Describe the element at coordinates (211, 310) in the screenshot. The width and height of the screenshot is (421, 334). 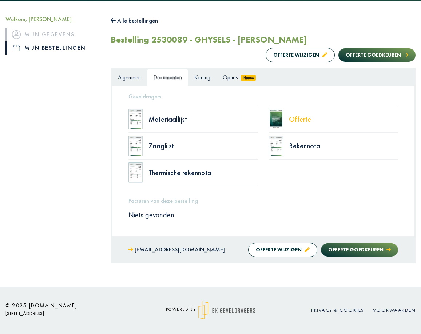
I see `div: powered by` at that location.